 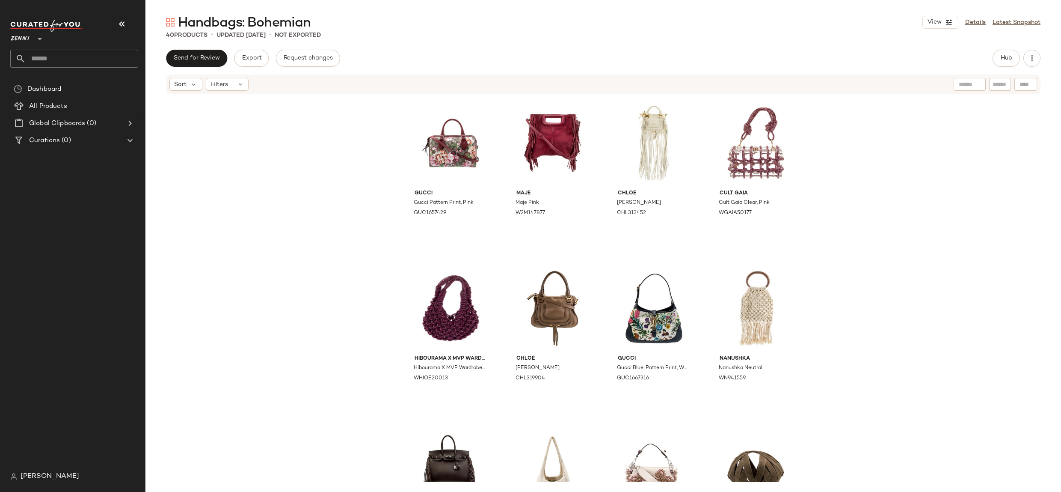 What do you see at coordinates (48, 106) in the screenshot?
I see `span: All Products` at bounding box center [48, 106].